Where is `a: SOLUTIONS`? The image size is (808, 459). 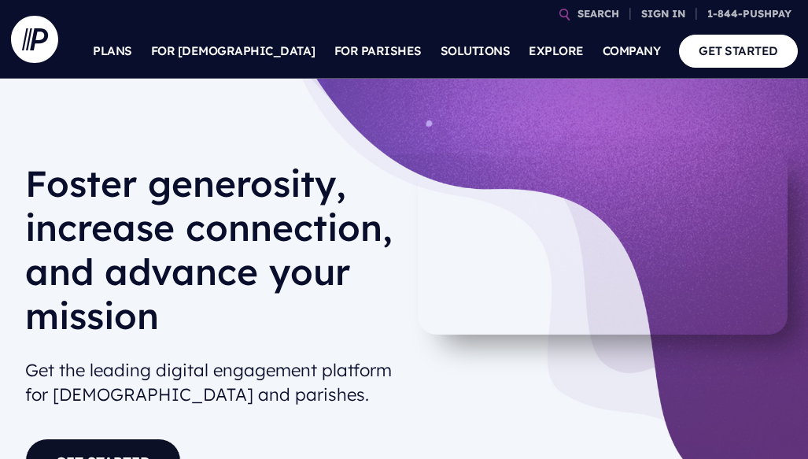
a: SOLUTIONS is located at coordinates (475, 51).